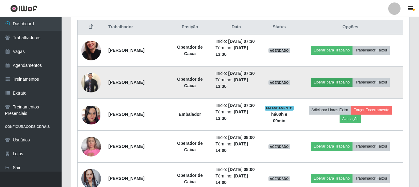  What do you see at coordinates (236, 27) in the screenshot?
I see `th: Data` at bounding box center [236, 27].